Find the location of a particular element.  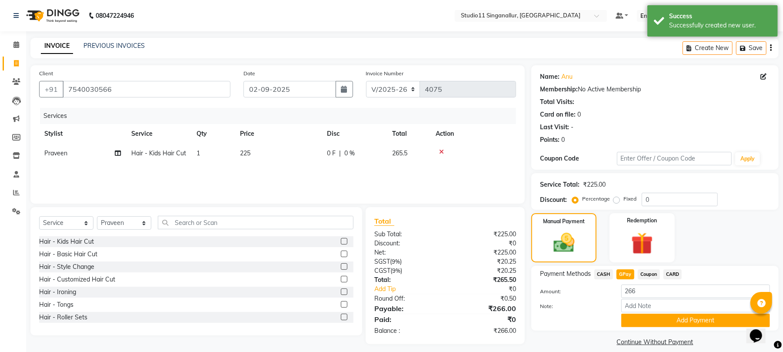

button: Save is located at coordinates (752, 48).